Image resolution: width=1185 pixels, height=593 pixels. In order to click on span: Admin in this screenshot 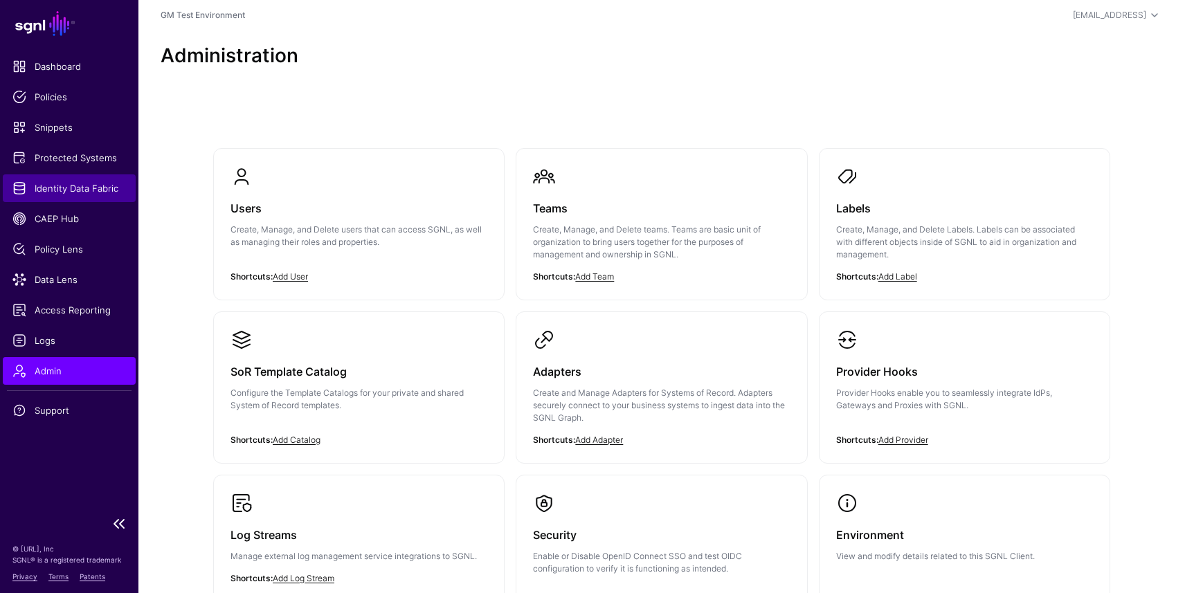, I will do `click(69, 371)`.